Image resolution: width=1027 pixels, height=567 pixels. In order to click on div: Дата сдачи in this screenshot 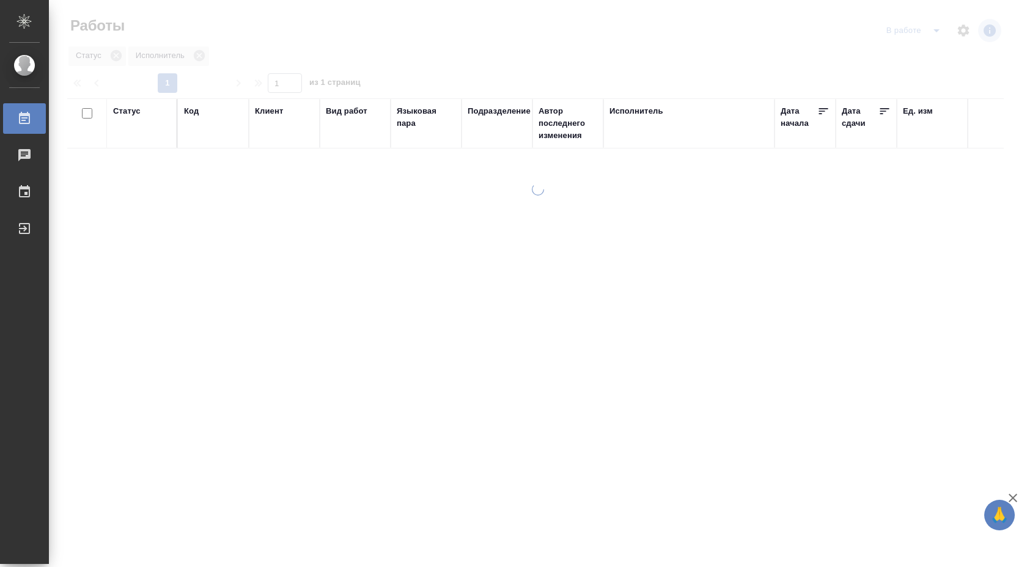, I will do `click(860, 117)`.